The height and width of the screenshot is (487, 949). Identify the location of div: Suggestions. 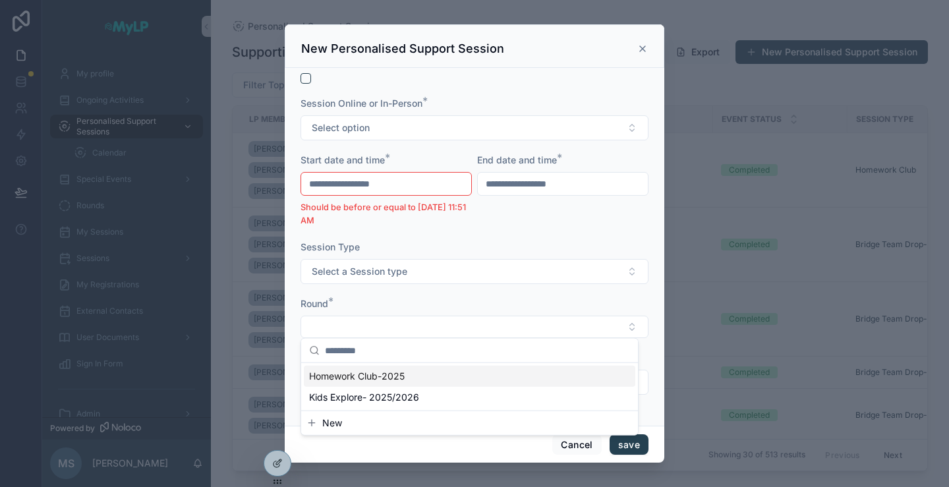
(469, 387).